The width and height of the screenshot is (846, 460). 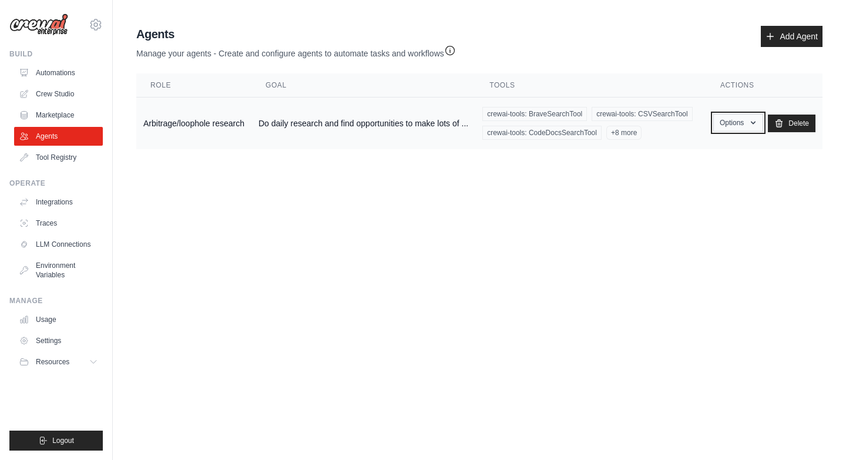 I want to click on span: Resources, so click(x=52, y=362).